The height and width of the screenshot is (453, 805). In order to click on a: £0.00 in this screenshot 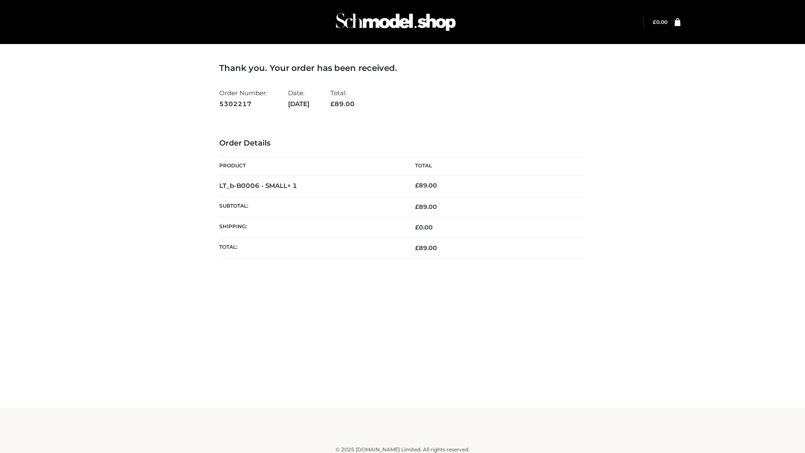, I will do `click(660, 22)`.